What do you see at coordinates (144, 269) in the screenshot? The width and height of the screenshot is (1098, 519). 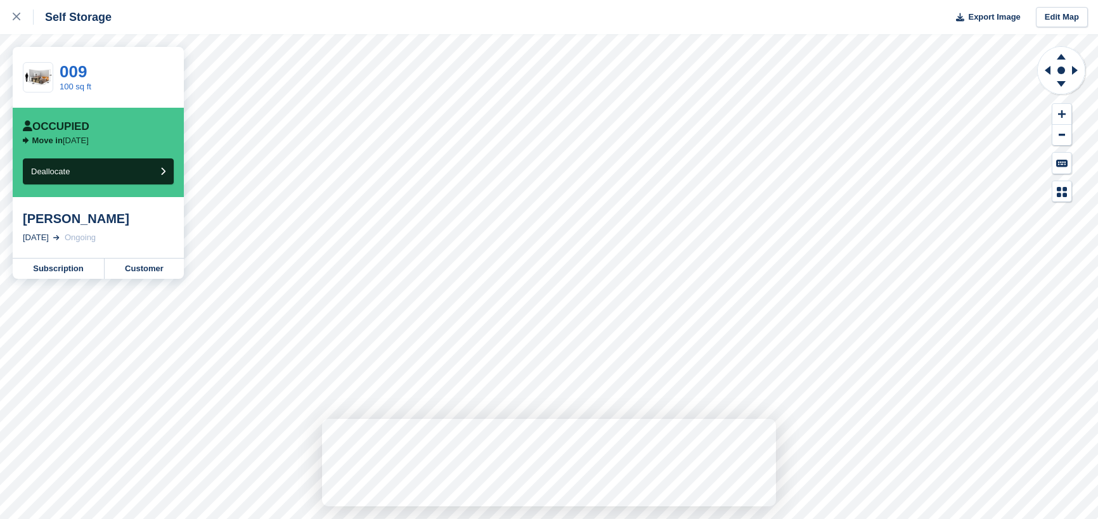 I see `a: Customer` at bounding box center [144, 269].